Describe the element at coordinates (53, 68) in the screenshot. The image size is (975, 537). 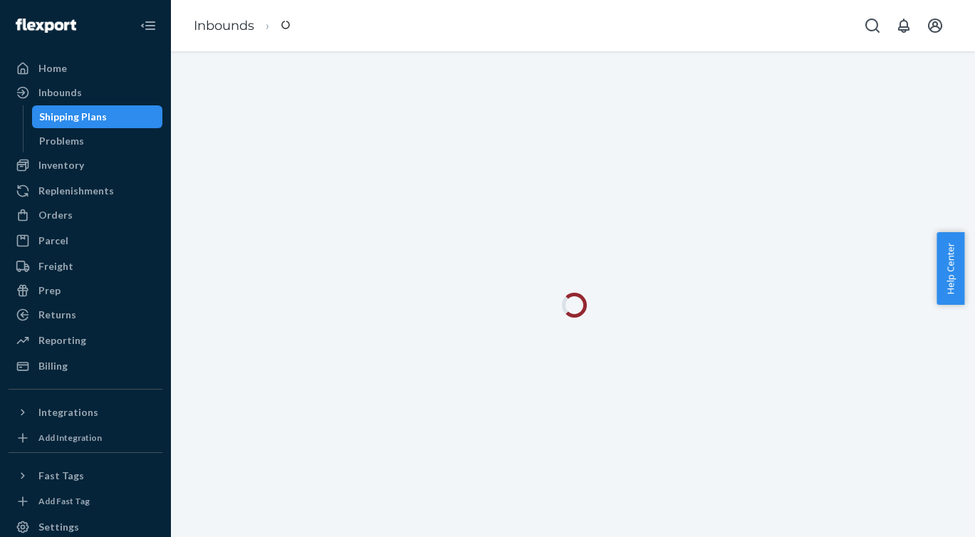
I see `div: Home` at that location.